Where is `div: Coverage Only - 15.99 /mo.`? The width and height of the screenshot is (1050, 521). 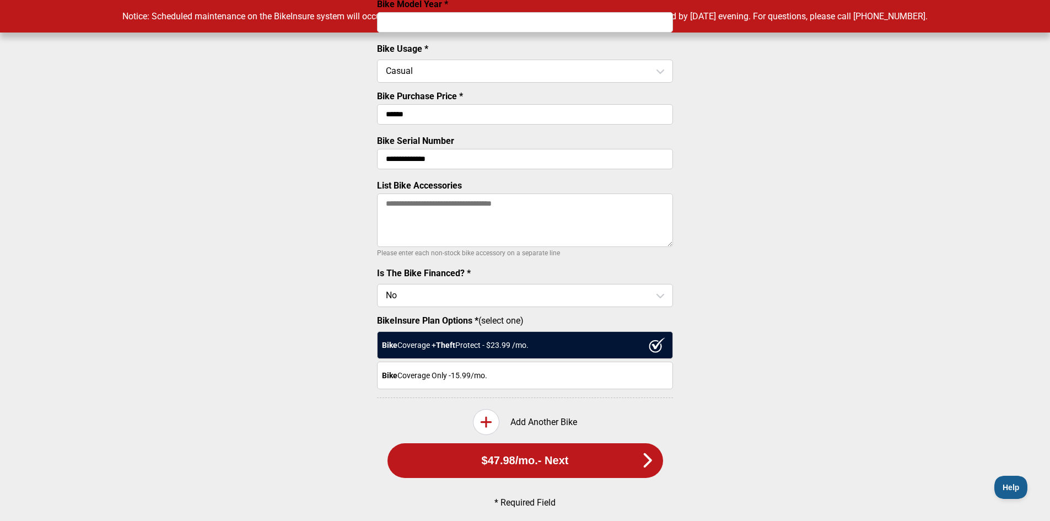
div: Coverage Only - 15.99 /mo. is located at coordinates (525, 375).